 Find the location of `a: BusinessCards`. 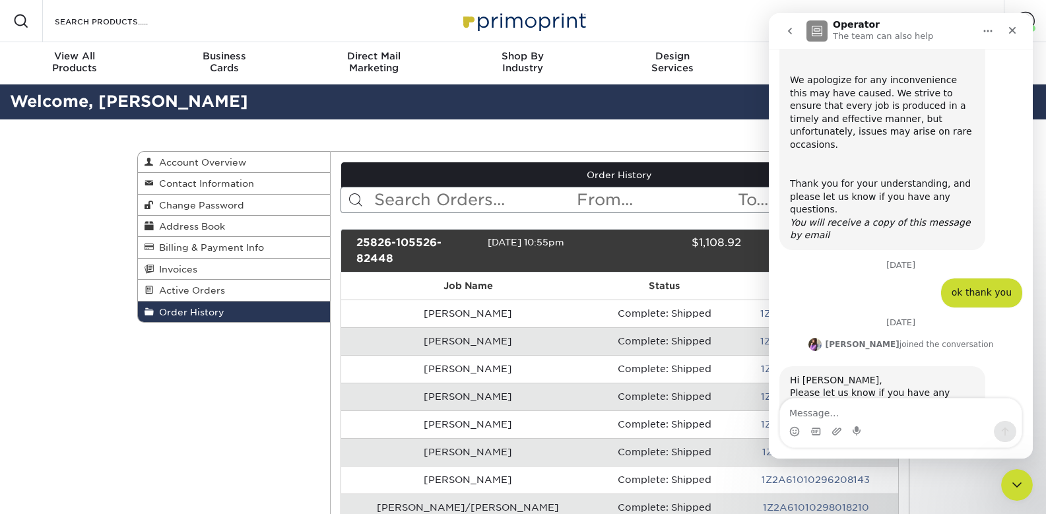

a: BusinessCards is located at coordinates (224, 63).